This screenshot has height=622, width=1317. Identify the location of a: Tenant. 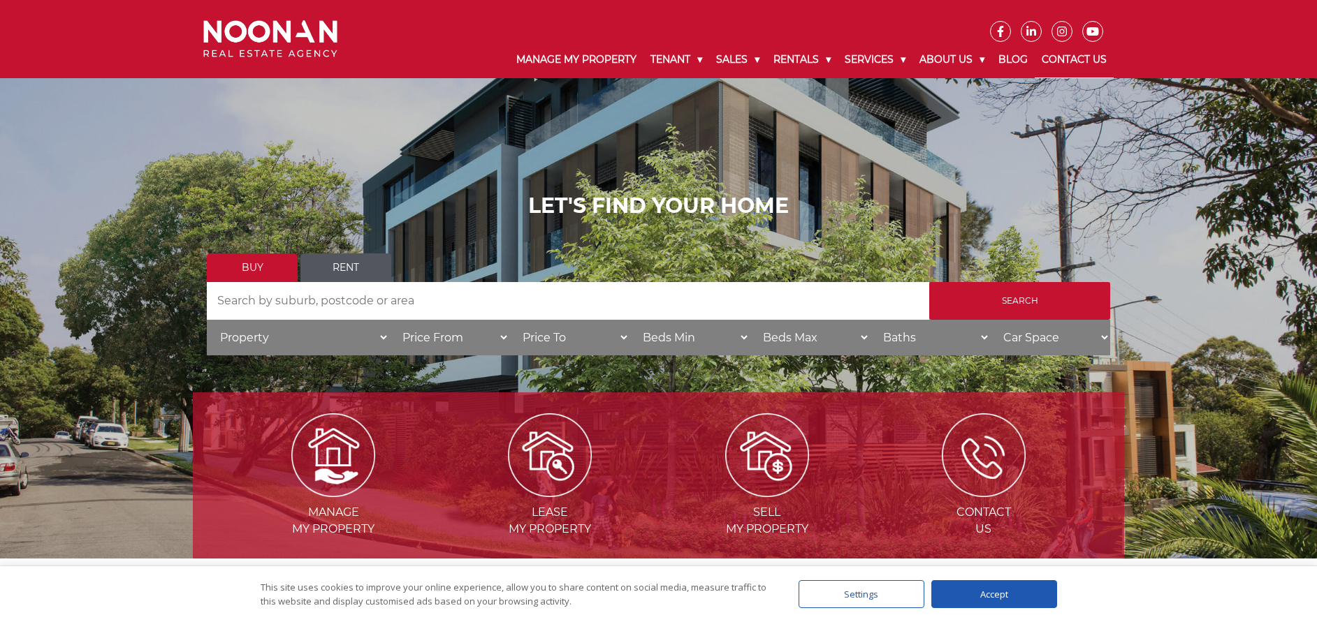
(676, 59).